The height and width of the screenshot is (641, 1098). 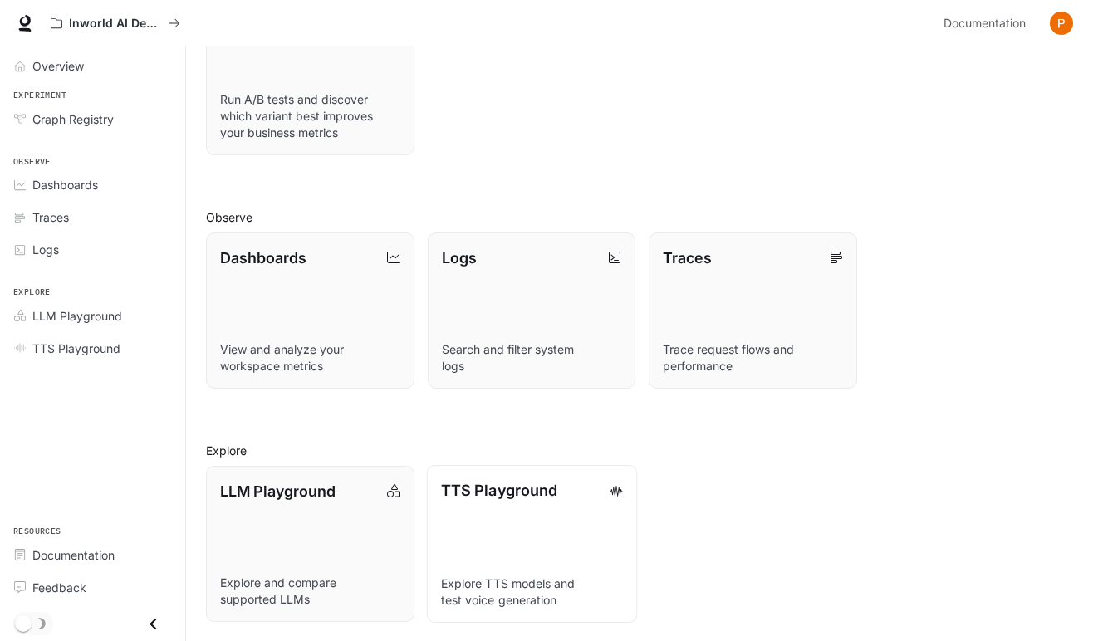 I want to click on p: View and analyze your workspace metrics, so click(x=310, y=358).